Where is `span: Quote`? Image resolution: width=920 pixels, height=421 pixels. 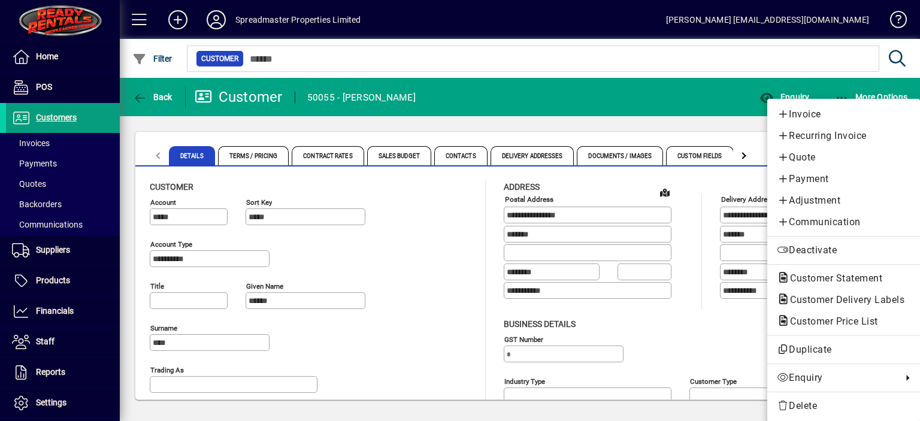
span: Quote is located at coordinates (843, 157).